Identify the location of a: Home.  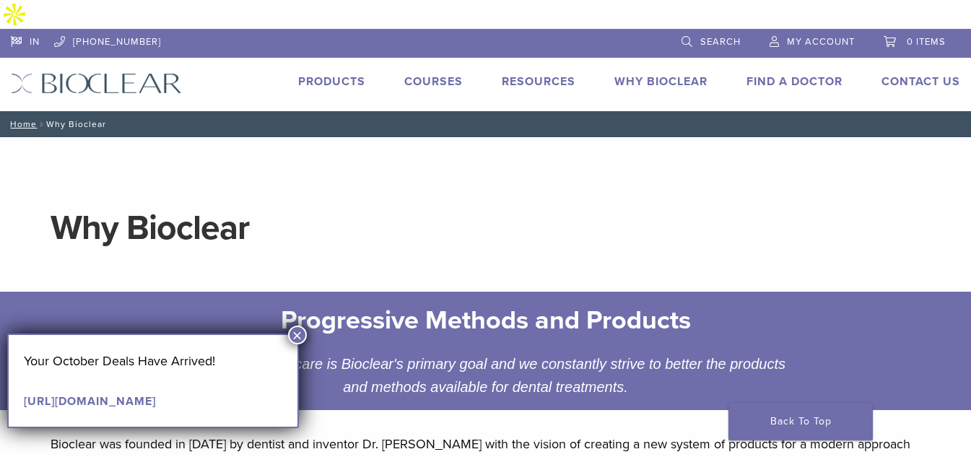
(21, 124).